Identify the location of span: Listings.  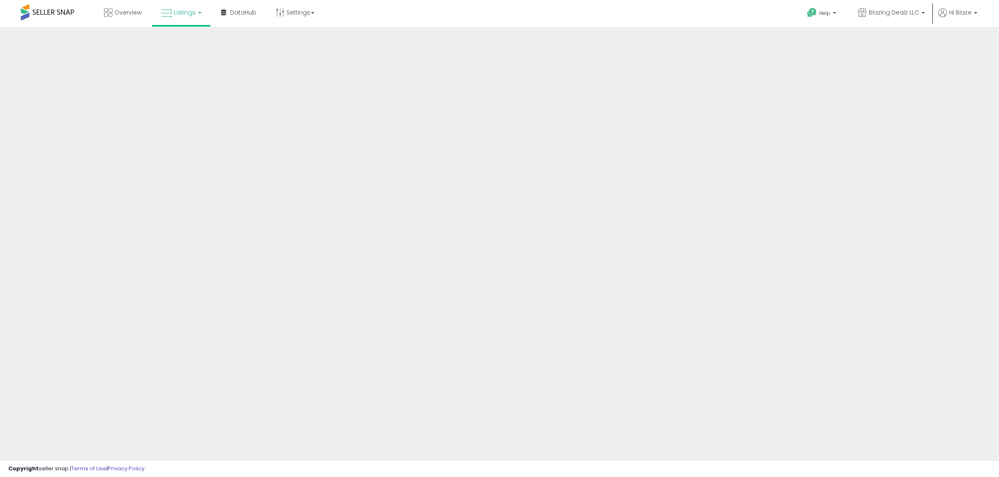
(185, 12).